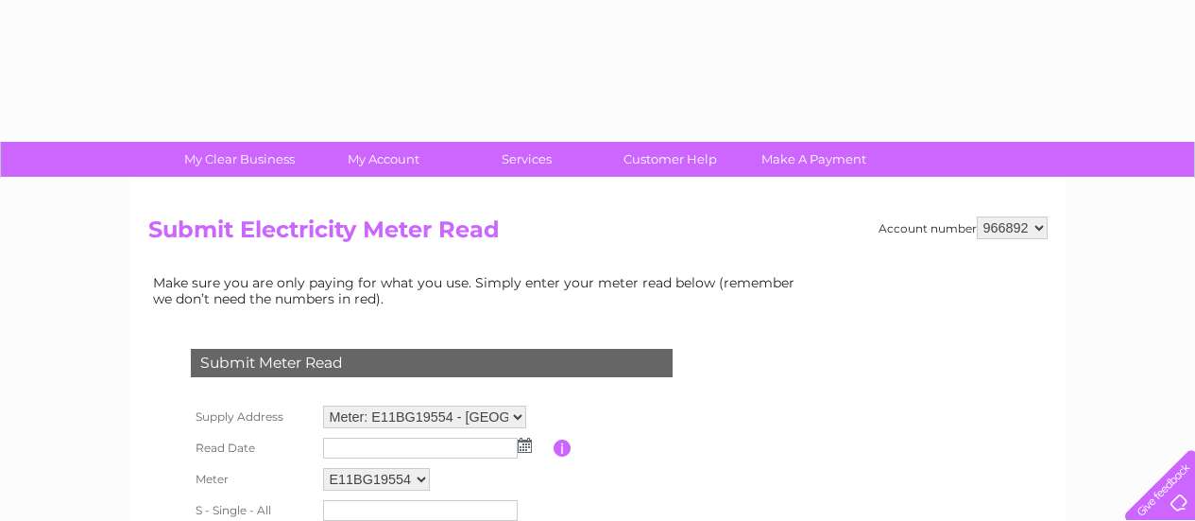 The image size is (1195, 521). What do you see at coordinates (814, 159) in the screenshot?
I see `a: Make A Payment` at bounding box center [814, 159].